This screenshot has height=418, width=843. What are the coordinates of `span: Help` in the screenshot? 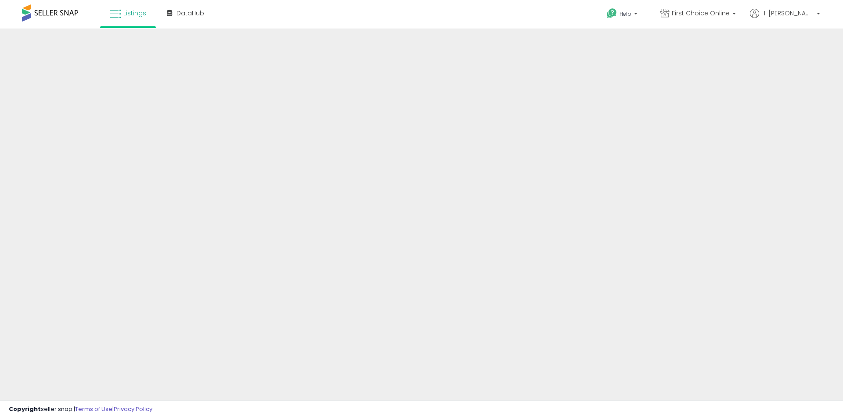 It's located at (625, 14).